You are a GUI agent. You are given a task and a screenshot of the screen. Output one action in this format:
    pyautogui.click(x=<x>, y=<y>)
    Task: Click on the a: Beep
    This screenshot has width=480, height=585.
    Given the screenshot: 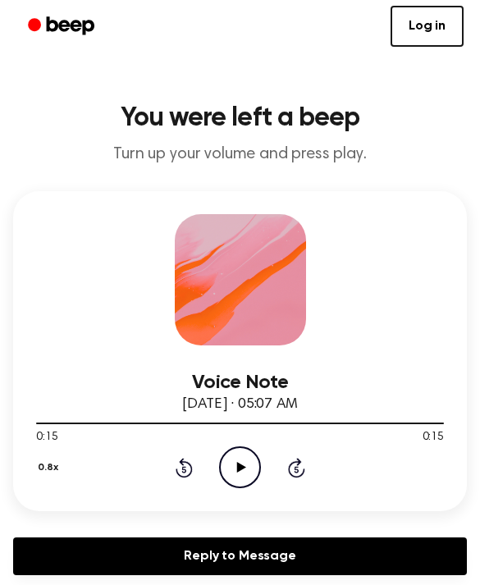 What is the action you would take?
    pyautogui.click(x=62, y=26)
    